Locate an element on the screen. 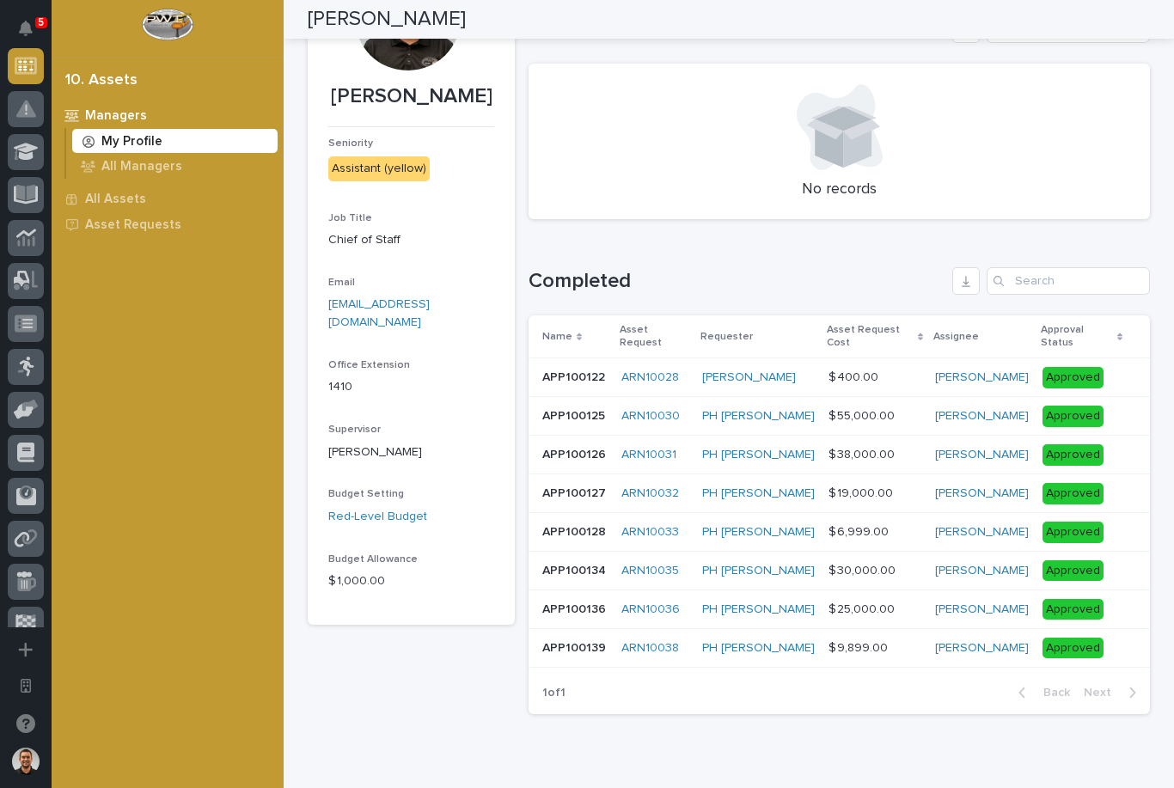 The width and height of the screenshot is (1174, 788). p: No records is located at coordinates (839, 190).